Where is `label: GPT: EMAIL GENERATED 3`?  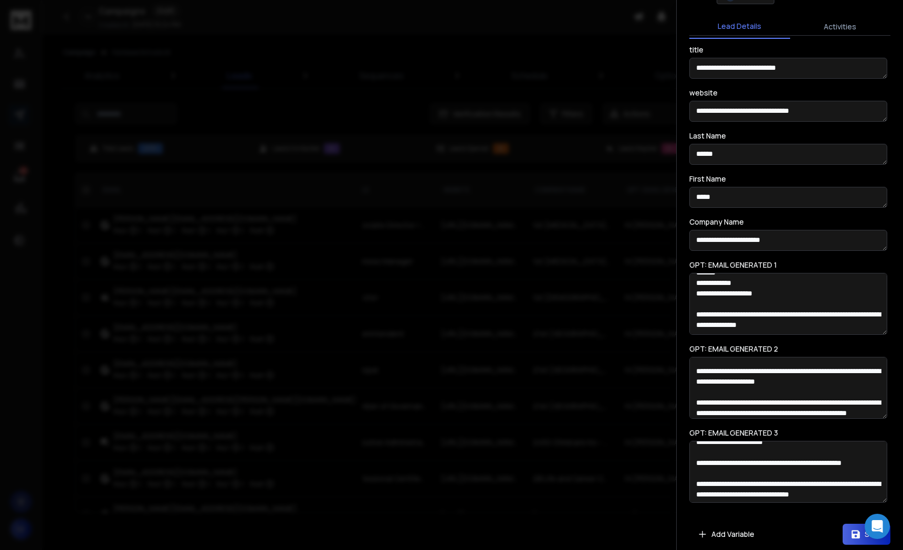 label: GPT: EMAIL GENERATED 3 is located at coordinates (733, 433).